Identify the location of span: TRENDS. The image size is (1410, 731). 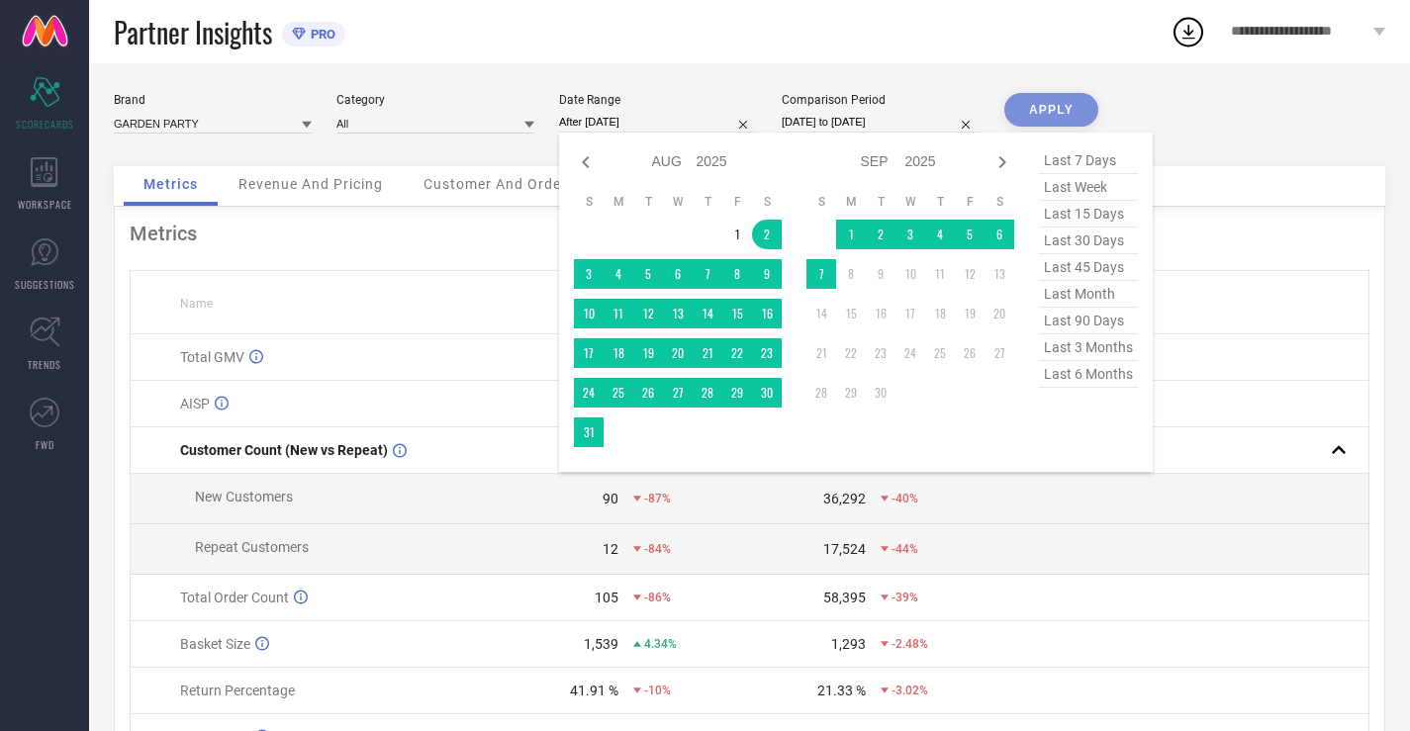
(45, 364).